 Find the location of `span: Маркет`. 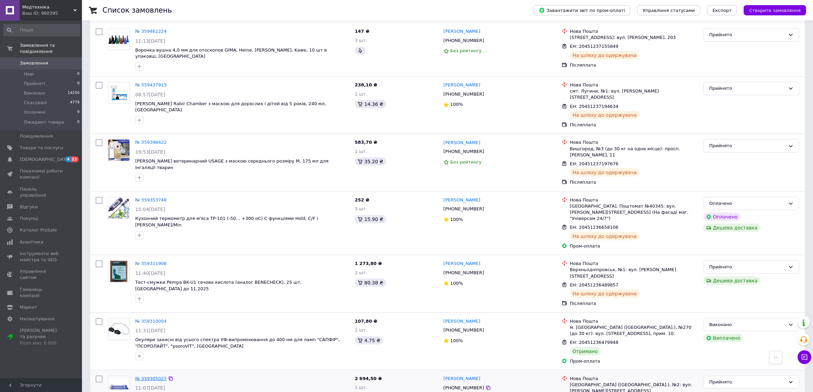

span: Маркет is located at coordinates (28, 307).